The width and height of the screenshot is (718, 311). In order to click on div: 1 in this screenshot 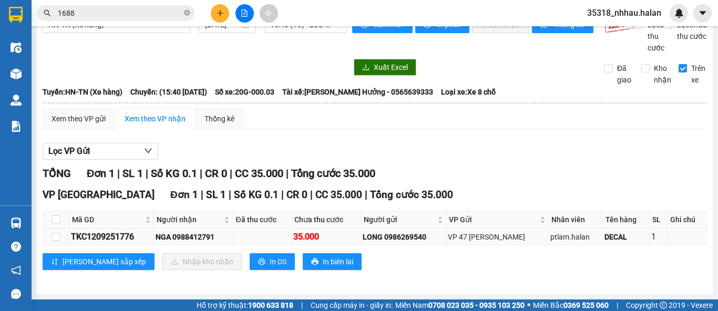, I will do `click(658, 236)`.